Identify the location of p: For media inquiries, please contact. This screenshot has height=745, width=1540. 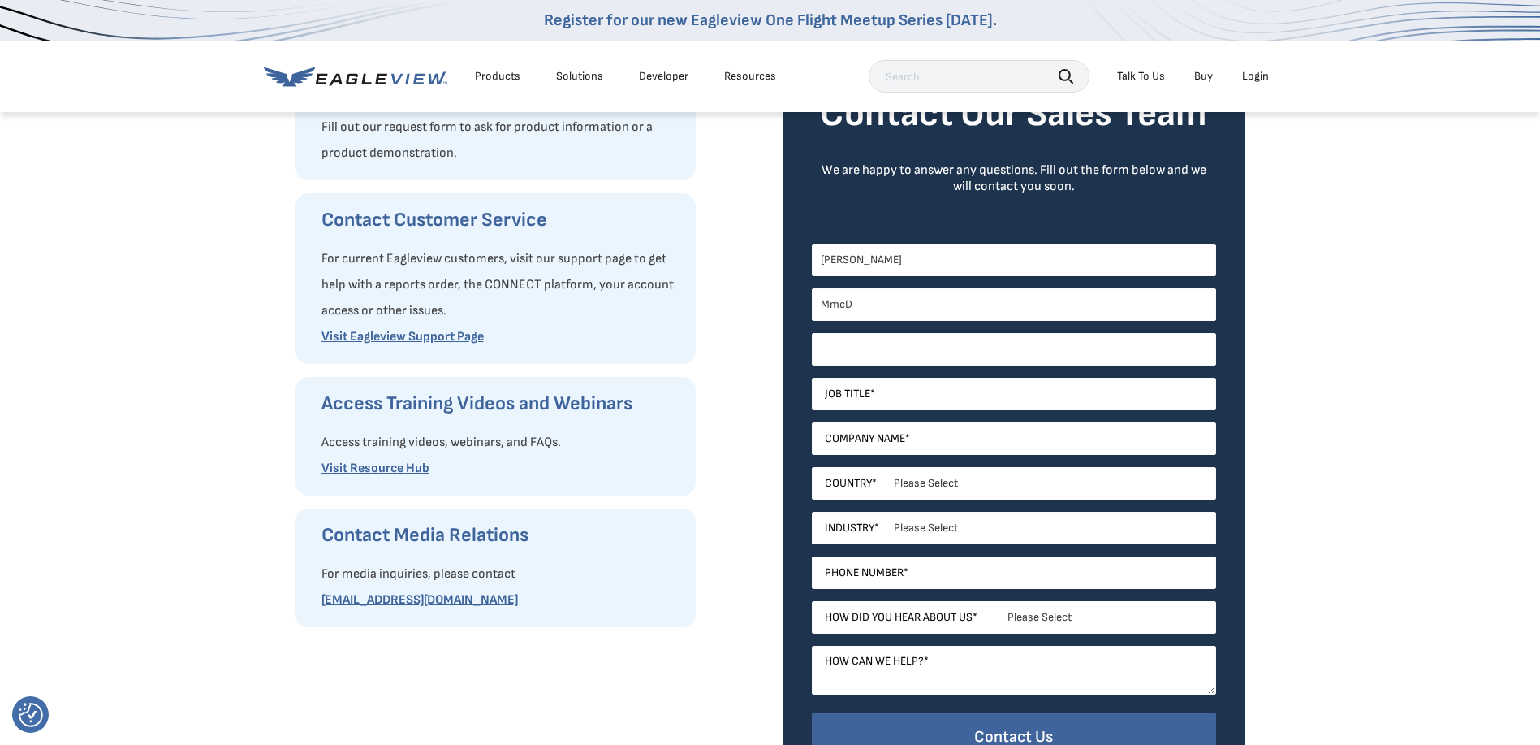
(500, 574).